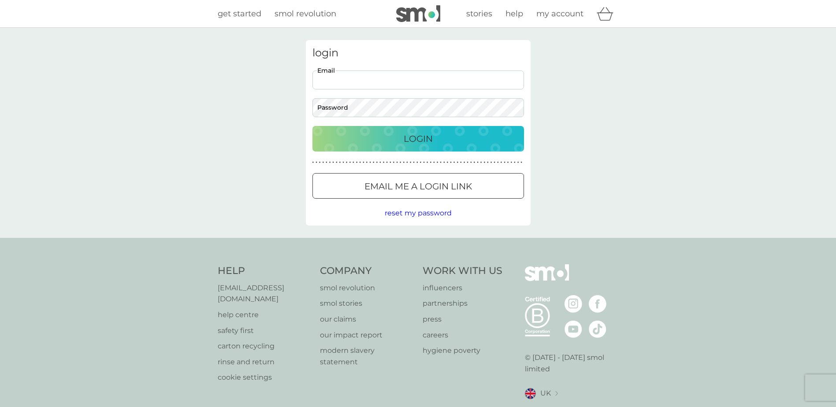 The width and height of the screenshot is (836, 407). Describe the element at coordinates (264, 378) in the screenshot. I see `a: cookie settings` at that location.